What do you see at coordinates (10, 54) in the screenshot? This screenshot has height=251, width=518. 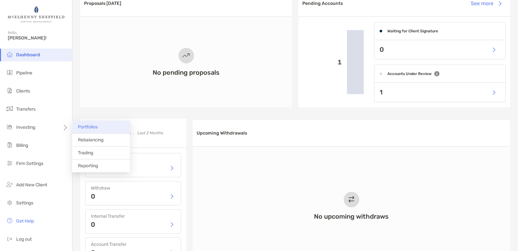 I see `img: dashboard icon` at bounding box center [10, 54].